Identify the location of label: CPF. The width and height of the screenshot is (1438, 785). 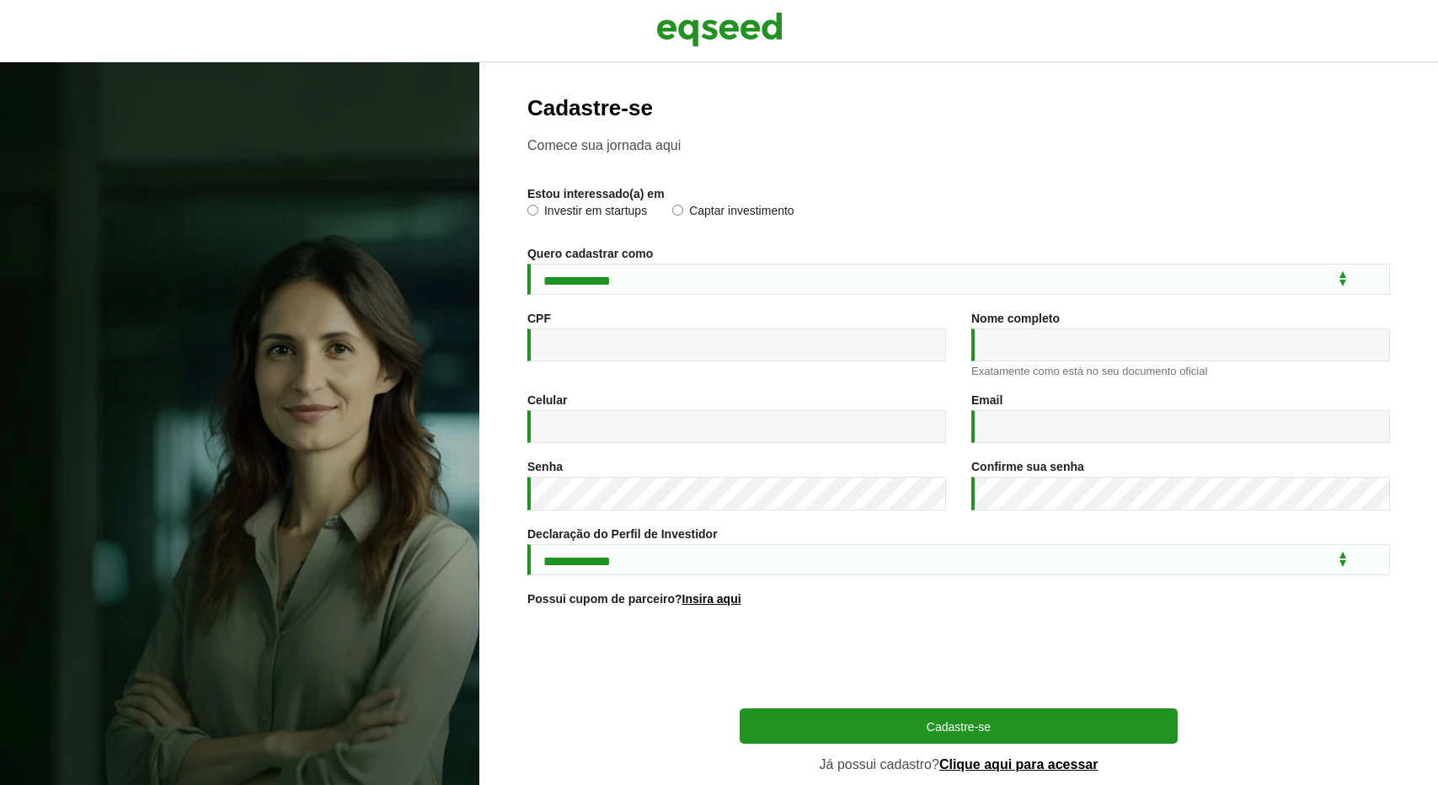
(539, 318).